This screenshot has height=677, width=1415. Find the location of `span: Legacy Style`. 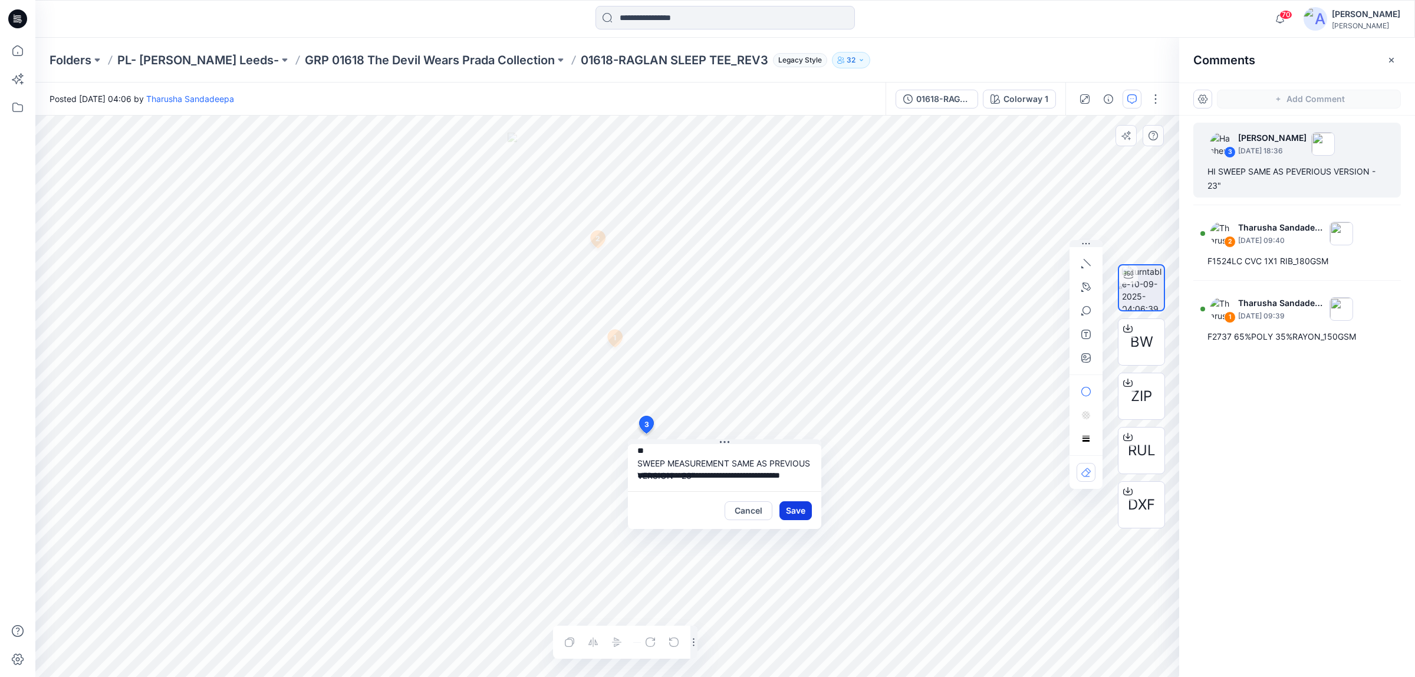

span: Legacy Style is located at coordinates (800, 60).